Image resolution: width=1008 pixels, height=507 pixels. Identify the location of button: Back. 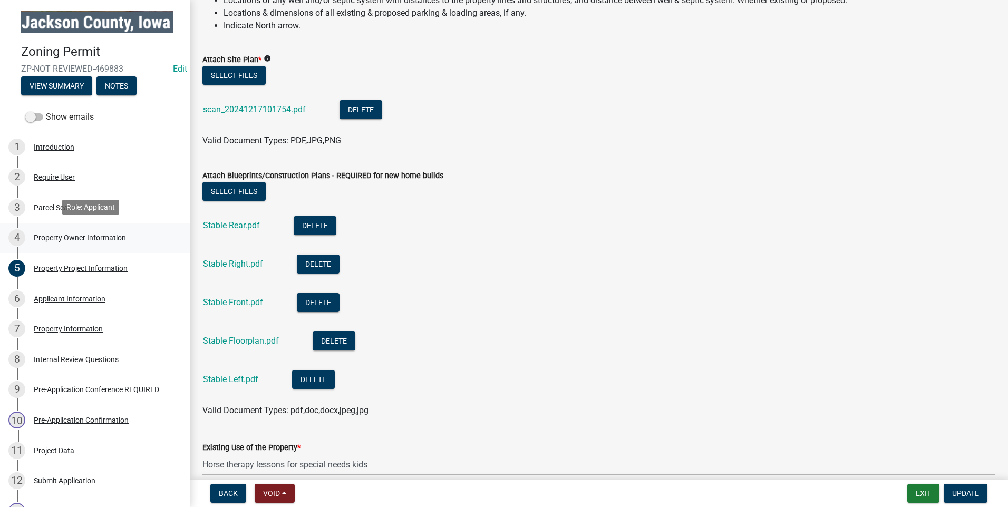
(228, 494).